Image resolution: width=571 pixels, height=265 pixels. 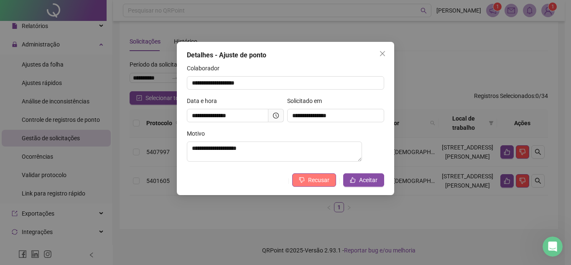 What do you see at coordinates (307, 101) in the screenshot?
I see `label: Solicitado em` at bounding box center [307, 101].